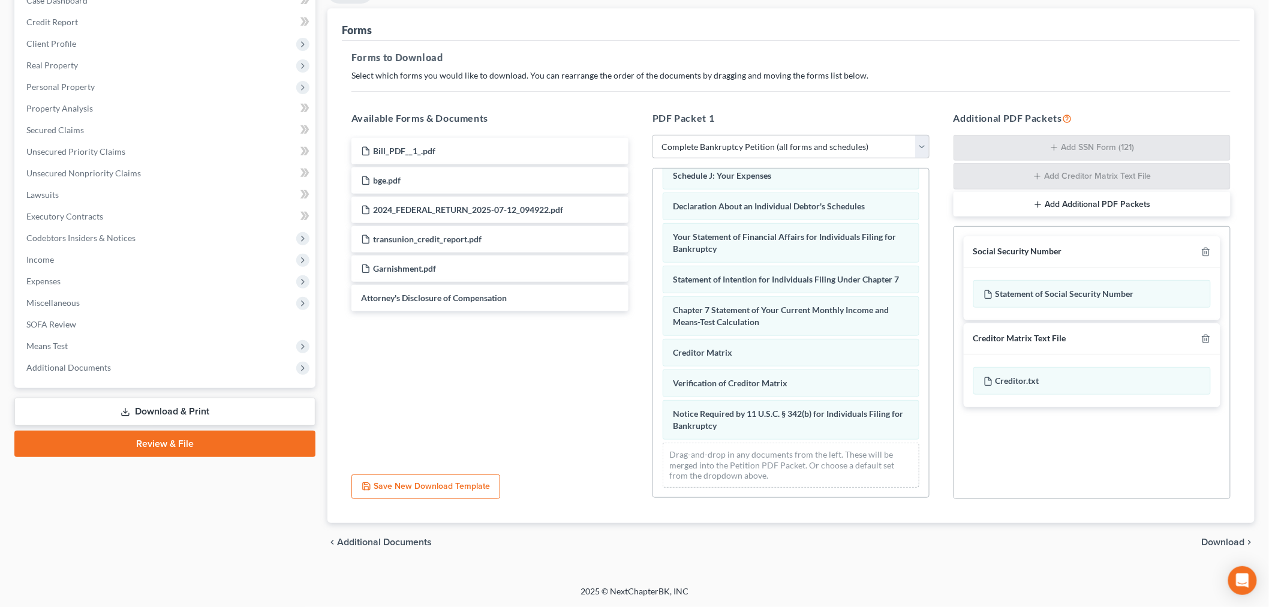  I want to click on span: Unsecured Priority Claims, so click(76, 151).